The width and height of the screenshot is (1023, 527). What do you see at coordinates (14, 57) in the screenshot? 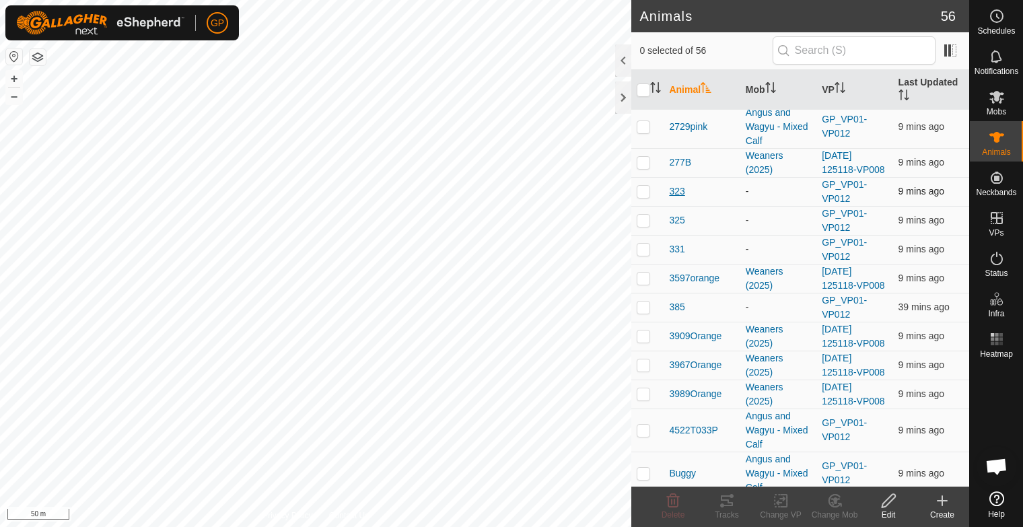
I see `button: Reset Map` at bounding box center [14, 57].